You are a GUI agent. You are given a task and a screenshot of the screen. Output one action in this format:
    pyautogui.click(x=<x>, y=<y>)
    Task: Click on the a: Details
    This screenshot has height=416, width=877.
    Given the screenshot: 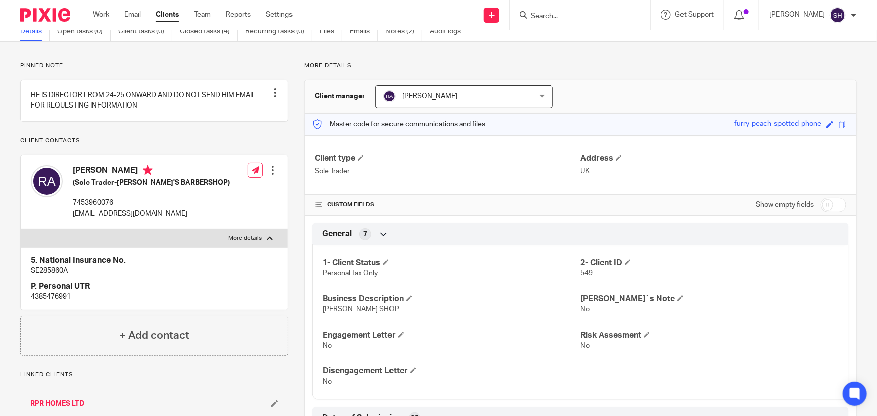 What is the action you would take?
    pyautogui.click(x=35, y=31)
    